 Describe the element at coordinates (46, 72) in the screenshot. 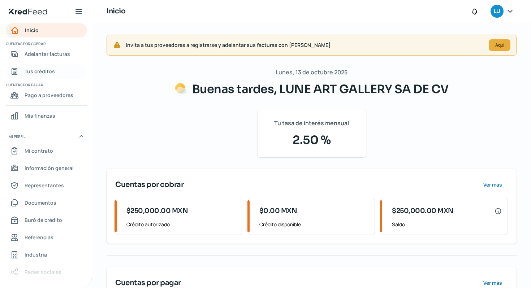

I see `a: Tus créditos` at that location.